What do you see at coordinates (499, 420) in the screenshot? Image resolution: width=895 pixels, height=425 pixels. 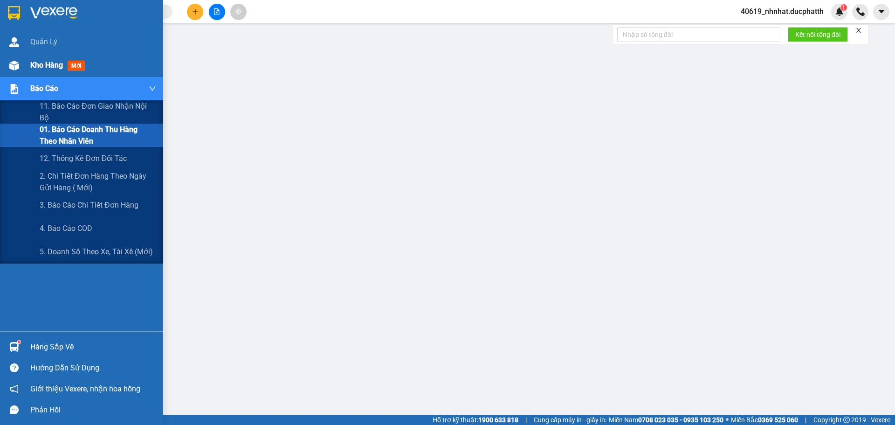 I see `strong: 1900 633 818` at bounding box center [499, 420].